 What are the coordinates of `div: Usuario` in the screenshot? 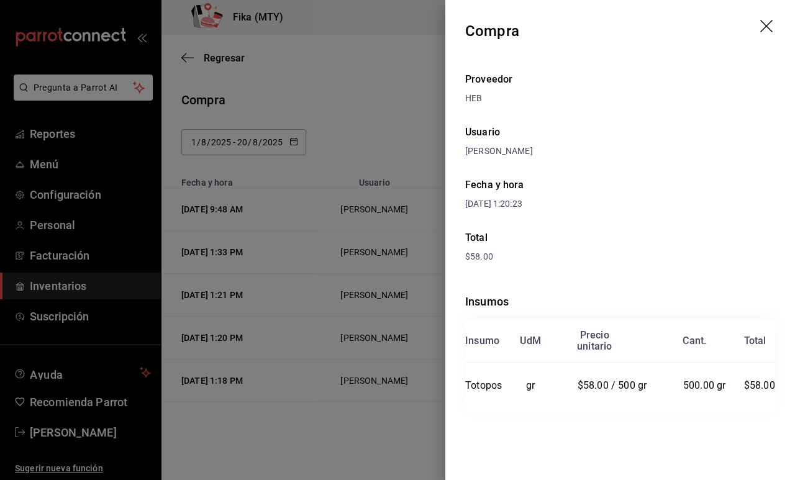 It's located at (620, 132).